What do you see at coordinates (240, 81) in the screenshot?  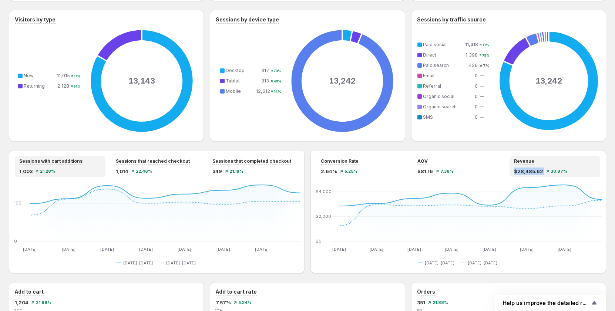 I see `td: Tablet` at bounding box center [240, 81].